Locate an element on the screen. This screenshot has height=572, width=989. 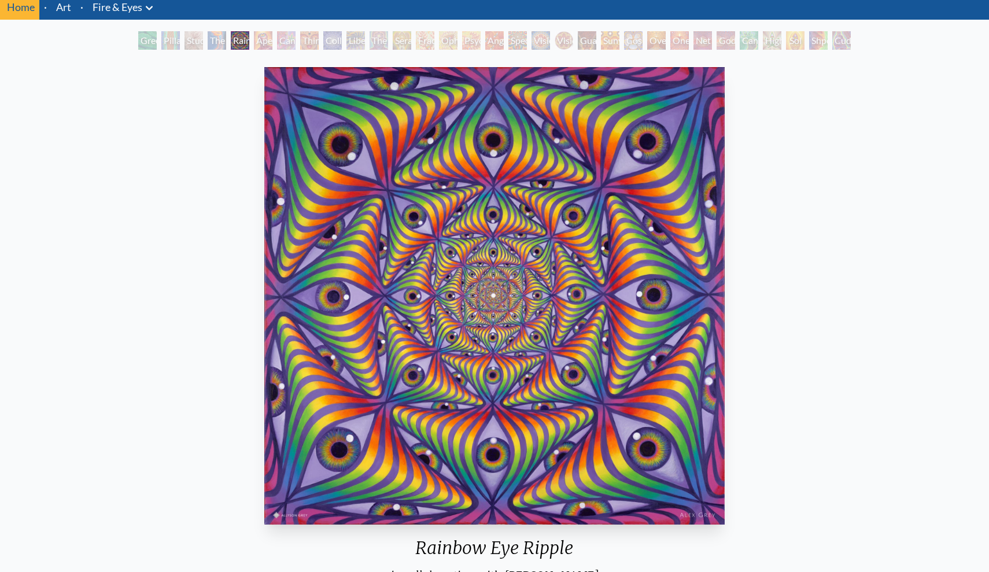
div: Green Hand is located at coordinates (148, 41).